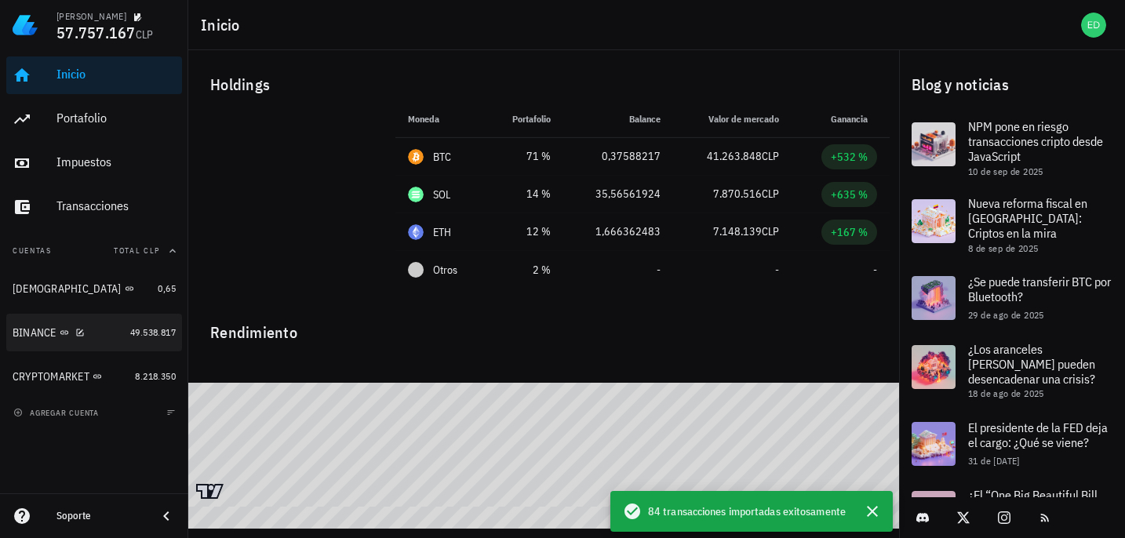 This screenshot has width=1125, height=538. What do you see at coordinates (25, 25) in the screenshot?
I see `img: LedgiFi` at bounding box center [25, 25].